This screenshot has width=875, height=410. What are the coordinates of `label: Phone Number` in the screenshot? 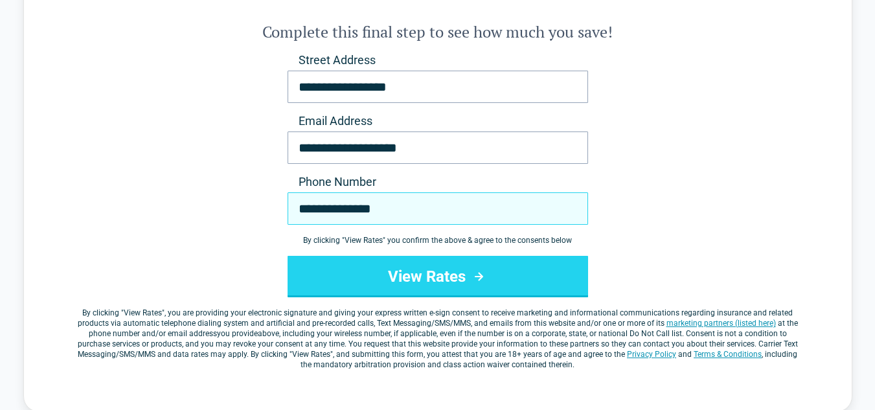 It's located at (438, 182).